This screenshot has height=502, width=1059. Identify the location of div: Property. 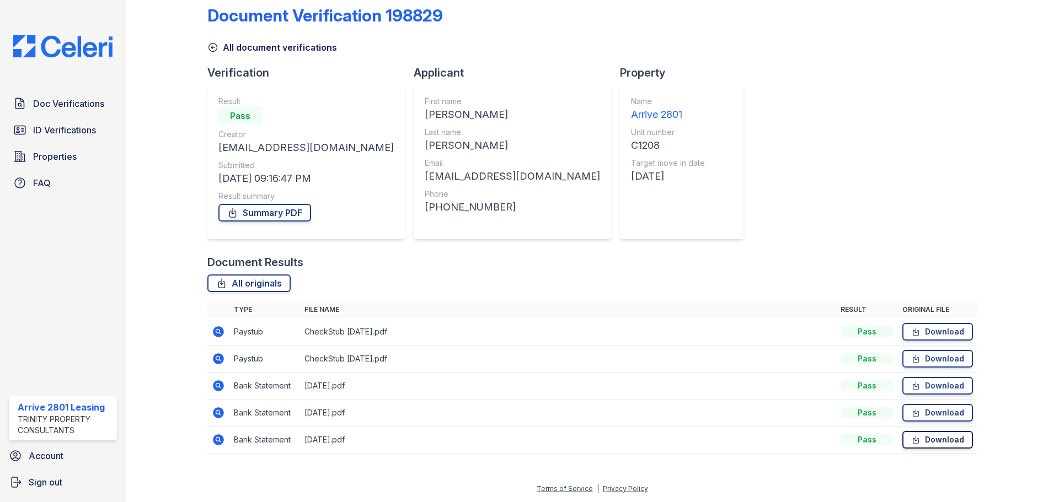
(686, 73).